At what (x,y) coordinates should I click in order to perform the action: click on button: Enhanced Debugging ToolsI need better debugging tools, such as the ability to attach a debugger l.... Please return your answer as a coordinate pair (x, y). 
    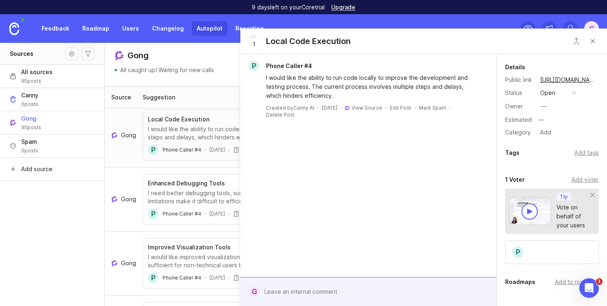
    Looking at the image, I should click on (332, 199).